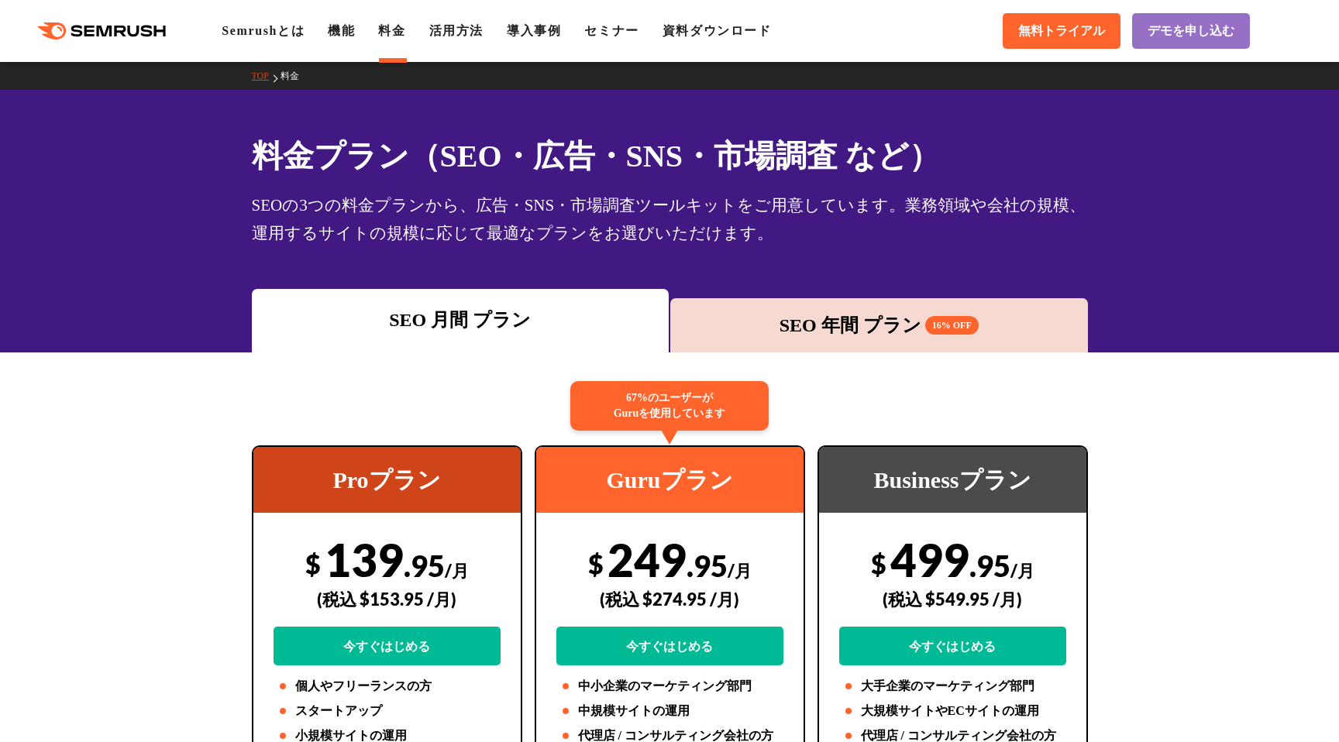 Image resolution: width=1339 pixels, height=742 pixels. What do you see at coordinates (669, 711) in the screenshot?
I see `li: 中規模サイトの運用` at bounding box center [669, 711].